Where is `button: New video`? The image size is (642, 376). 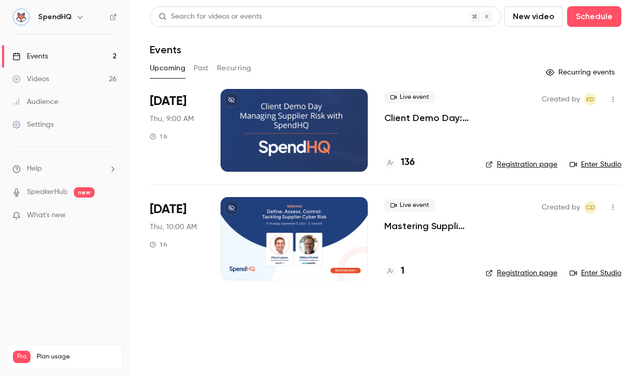 button: New video is located at coordinates (534, 17).